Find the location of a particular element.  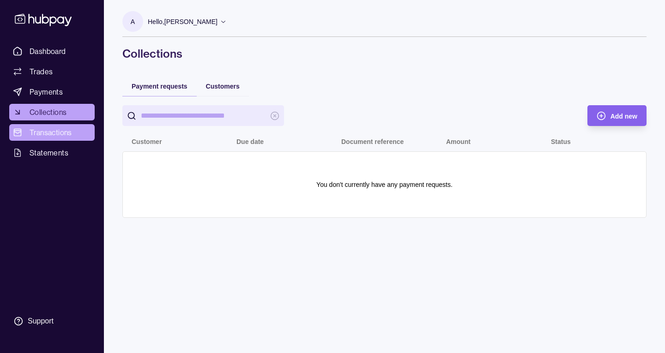

a: Statements is located at coordinates (52, 153).